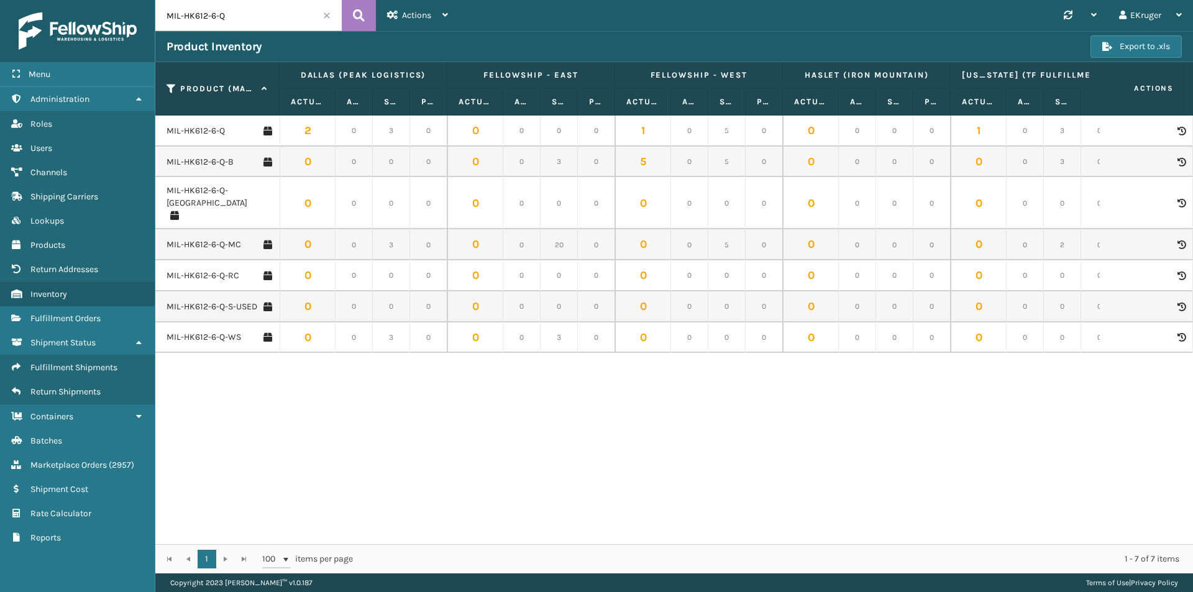 The width and height of the screenshot is (1193, 592). What do you see at coordinates (65, 391) in the screenshot?
I see `span: Return Shipments` at bounding box center [65, 391].